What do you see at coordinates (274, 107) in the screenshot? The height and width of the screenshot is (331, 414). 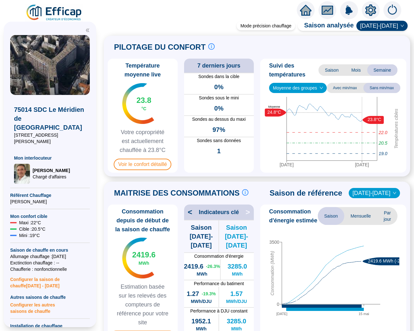 I see `text: Moyenne` at bounding box center [274, 107].